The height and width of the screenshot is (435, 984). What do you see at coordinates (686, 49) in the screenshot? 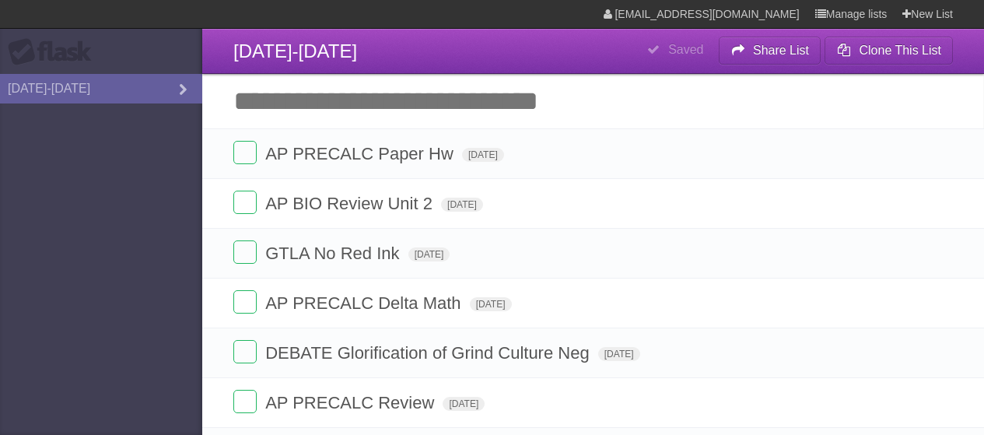
I see `b: Saved` at bounding box center [686, 49].